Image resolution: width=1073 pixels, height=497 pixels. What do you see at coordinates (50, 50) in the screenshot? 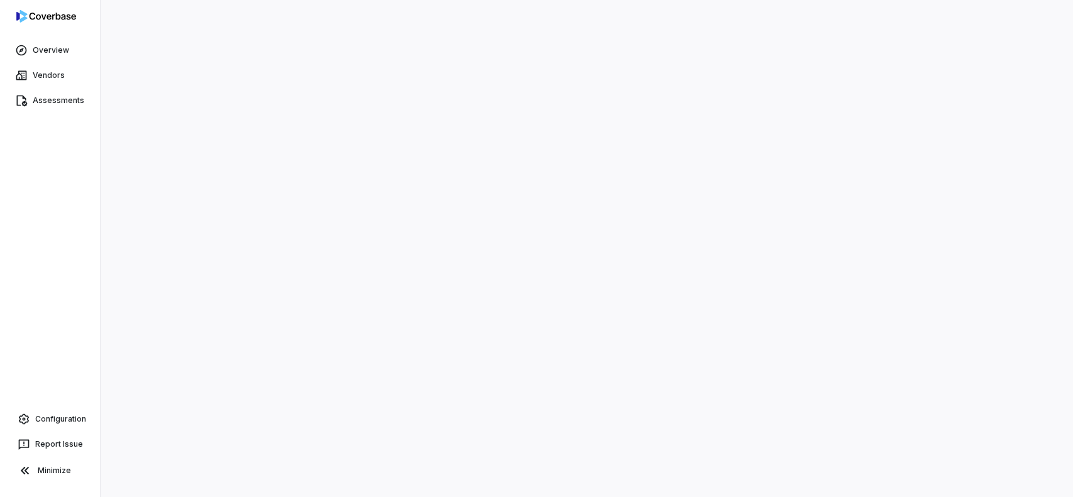
I see `a: Overview` at bounding box center [50, 50].